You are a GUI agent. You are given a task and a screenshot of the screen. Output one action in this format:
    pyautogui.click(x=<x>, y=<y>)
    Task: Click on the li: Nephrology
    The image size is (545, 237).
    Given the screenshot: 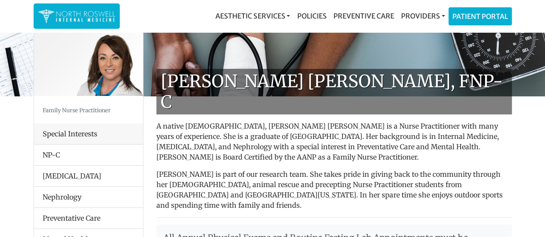 What is the action you would take?
    pyautogui.click(x=88, y=197)
    